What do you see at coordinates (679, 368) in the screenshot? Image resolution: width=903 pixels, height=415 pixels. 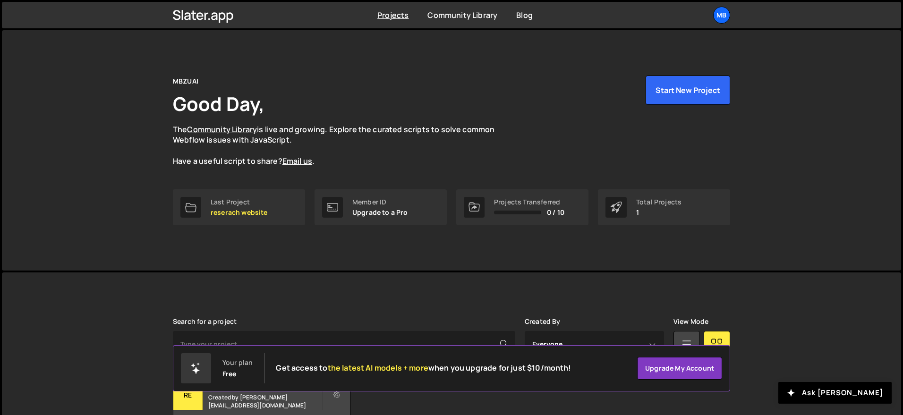 I see `a: Upgrade my account` at bounding box center [679, 368].